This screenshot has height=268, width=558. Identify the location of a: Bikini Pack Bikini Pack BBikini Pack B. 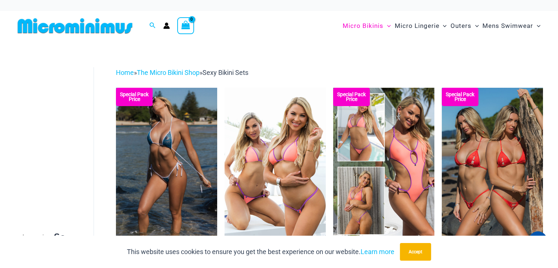
(492, 163).